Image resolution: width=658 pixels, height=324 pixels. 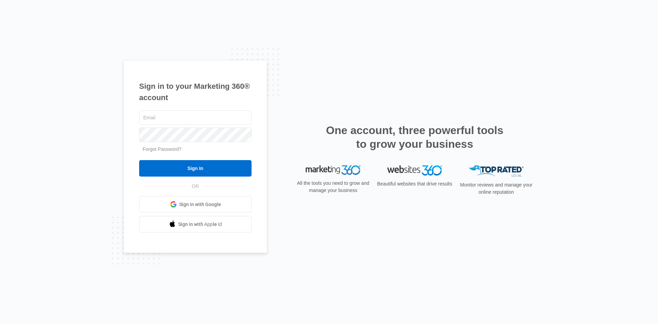 I want to click on span: OR, so click(x=195, y=186).